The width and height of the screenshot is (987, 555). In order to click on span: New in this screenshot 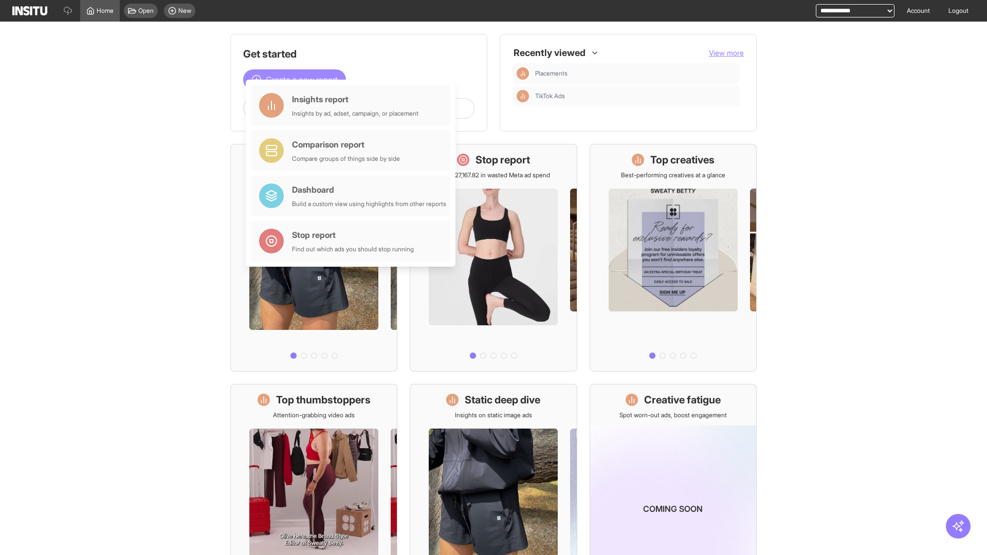, I will do `click(185, 11)`.